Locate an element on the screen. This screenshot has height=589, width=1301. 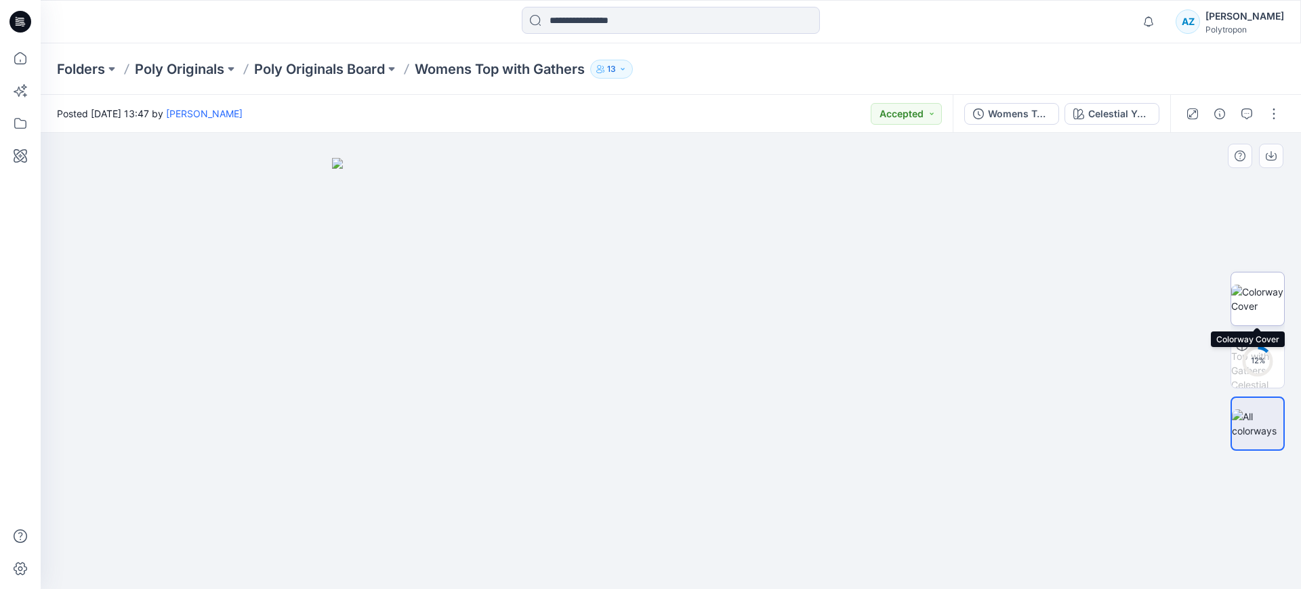
p: Womens Top with Gathers is located at coordinates (499, 69).